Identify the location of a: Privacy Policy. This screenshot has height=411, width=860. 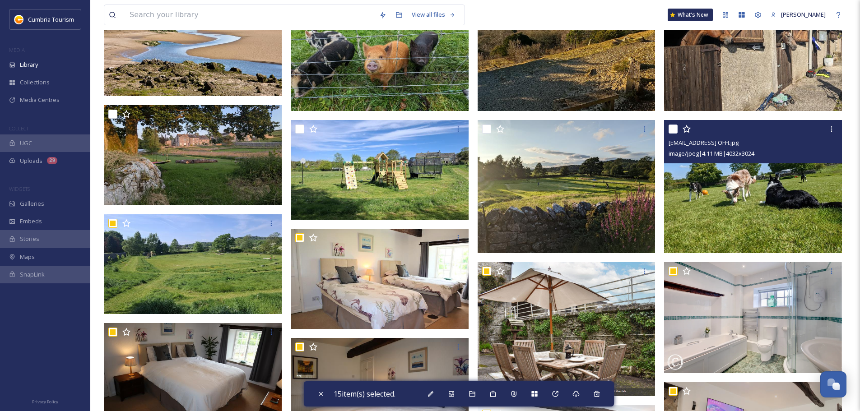
(45, 401).